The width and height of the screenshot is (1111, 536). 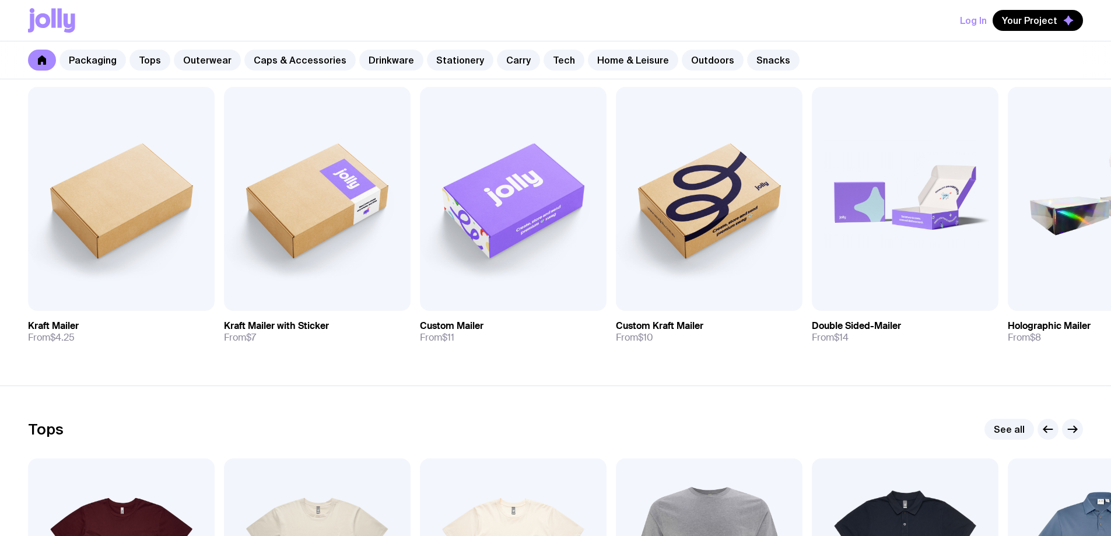 I want to click on span: $10, so click(x=646, y=337).